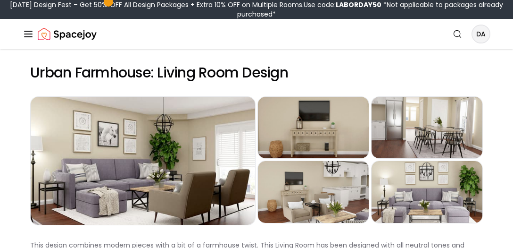 The width and height of the screenshot is (513, 248). Describe the element at coordinates (481, 34) in the screenshot. I see `span: DA` at that location.